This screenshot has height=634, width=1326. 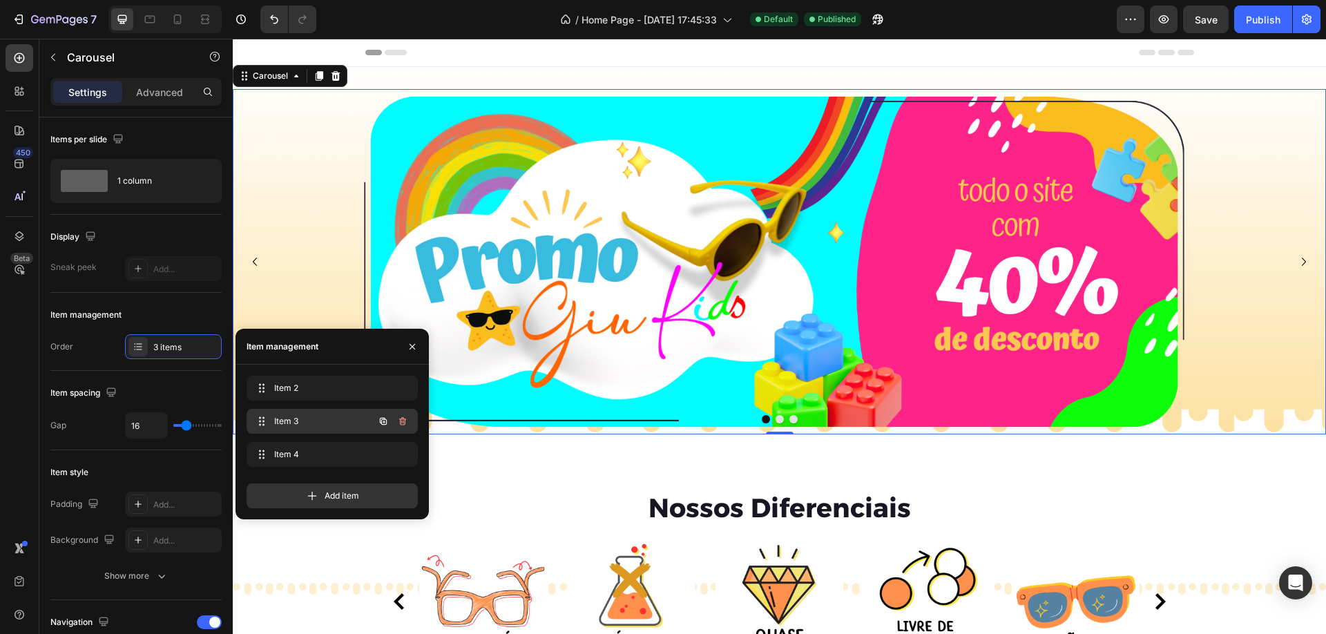 What do you see at coordinates (1205, 19) in the screenshot?
I see `span: Save` at bounding box center [1205, 19].